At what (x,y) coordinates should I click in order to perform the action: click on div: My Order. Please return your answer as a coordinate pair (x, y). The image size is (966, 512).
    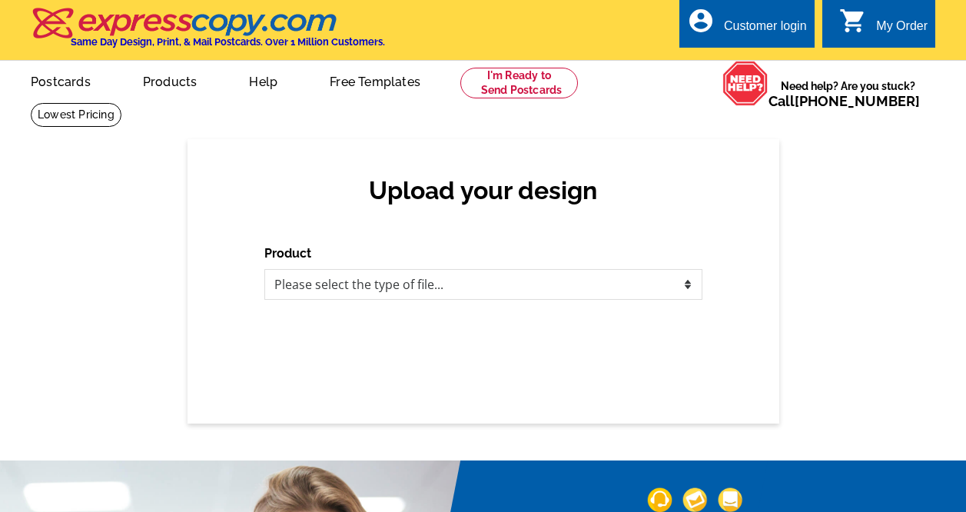
    Looking at the image, I should click on (902, 30).